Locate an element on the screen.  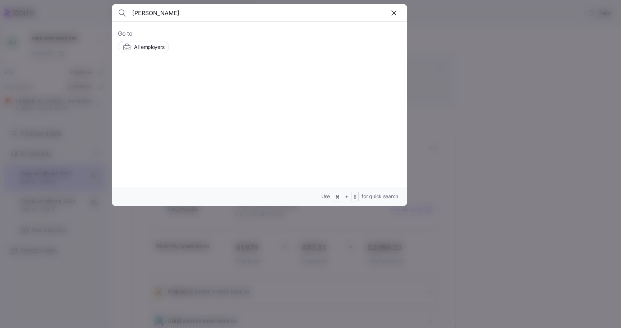
span: Use is located at coordinates (326, 196).